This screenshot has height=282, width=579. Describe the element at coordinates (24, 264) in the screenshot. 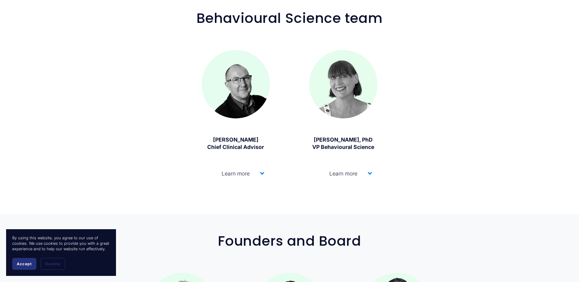

I see `span: Accept` at that location.